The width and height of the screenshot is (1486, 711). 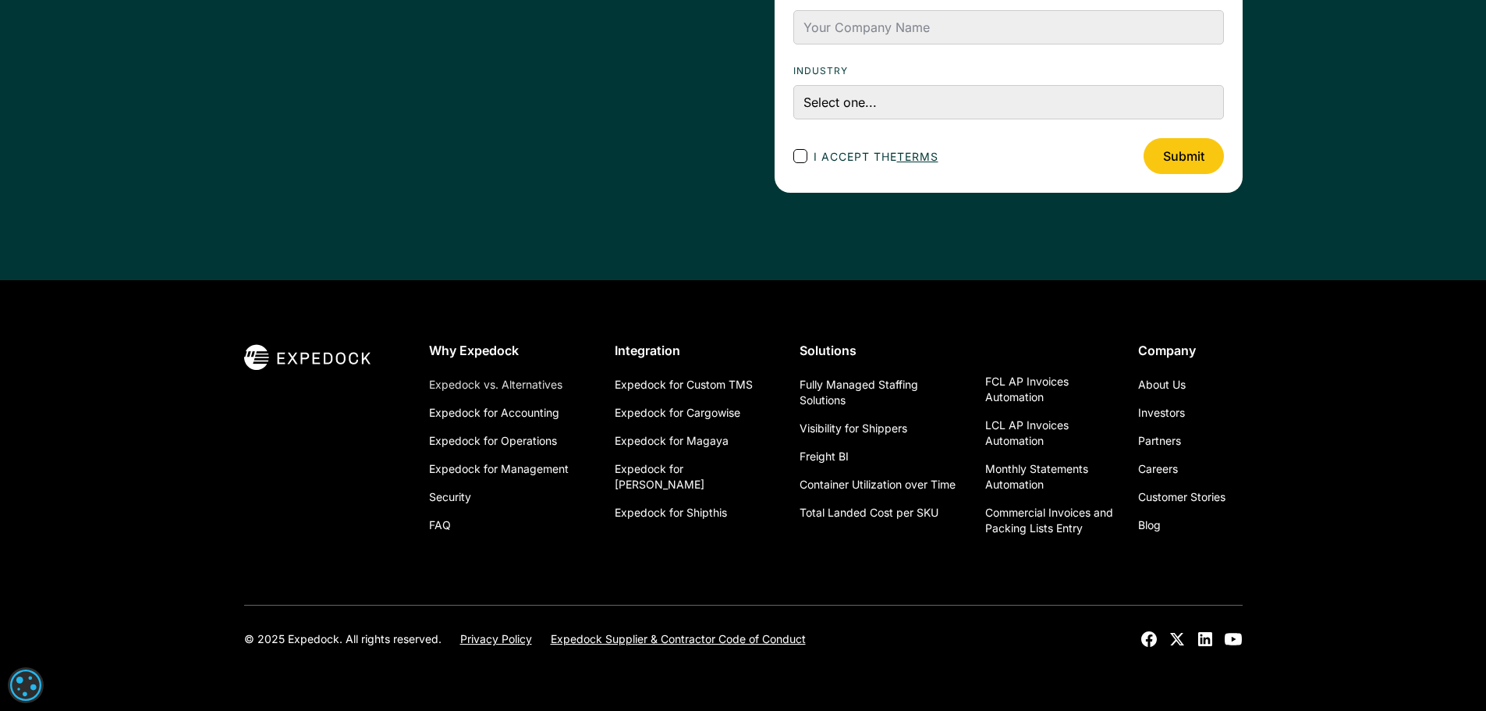 I want to click on a: Expedock for Magaya, so click(x=672, y=441).